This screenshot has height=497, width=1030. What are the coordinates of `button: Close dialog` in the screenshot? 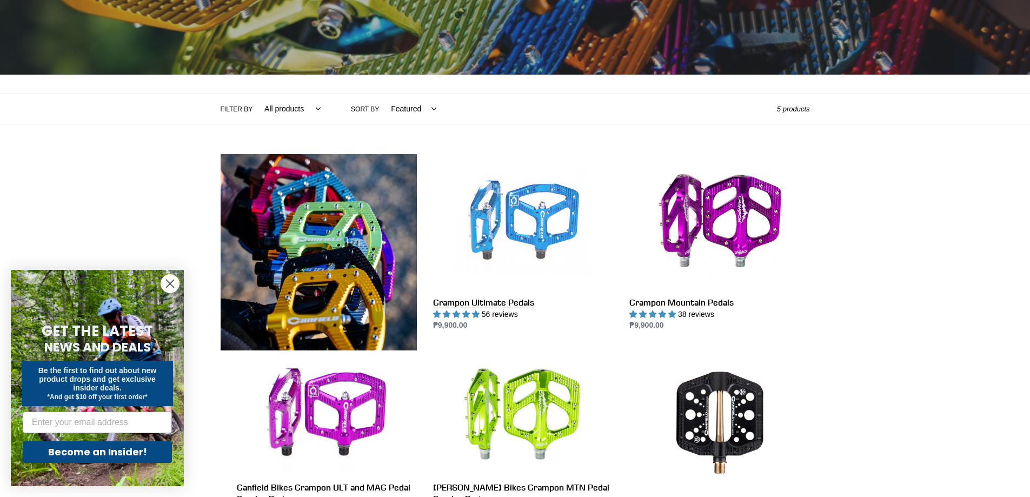 It's located at (170, 283).